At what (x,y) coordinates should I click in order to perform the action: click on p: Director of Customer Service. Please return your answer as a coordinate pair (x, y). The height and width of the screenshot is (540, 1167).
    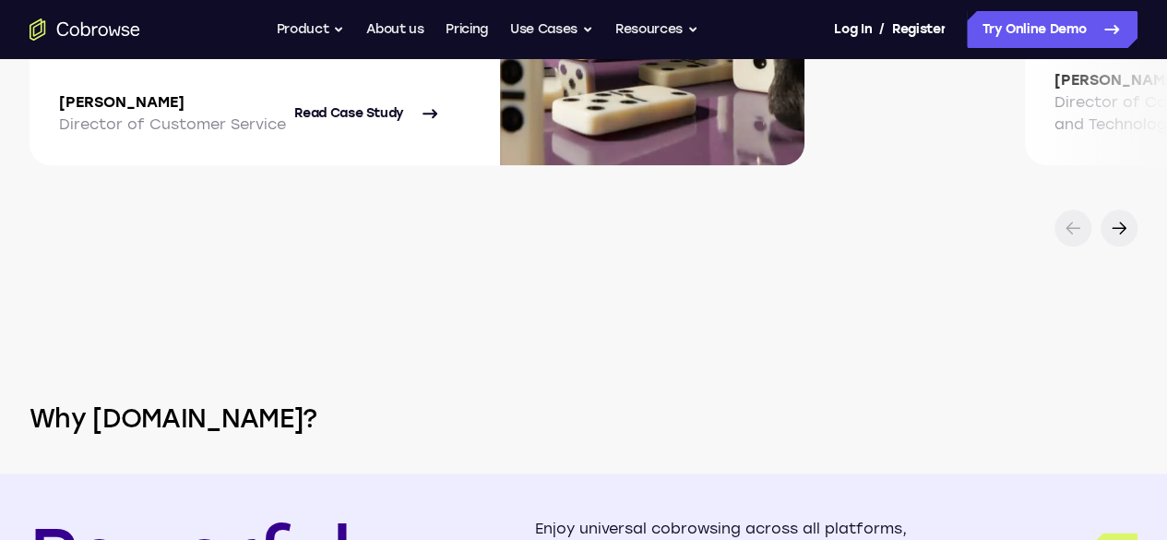
    Looking at the image, I should click on (173, 125).